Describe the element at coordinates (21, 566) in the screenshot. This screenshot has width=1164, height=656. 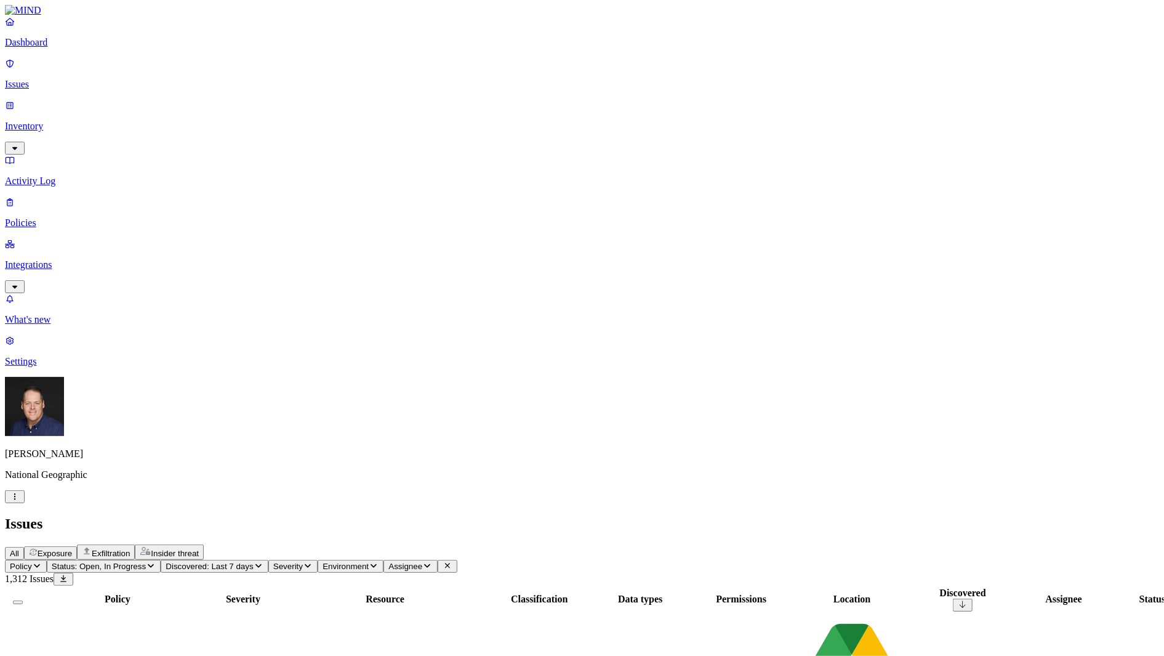
I see `span: Policy` at that location.